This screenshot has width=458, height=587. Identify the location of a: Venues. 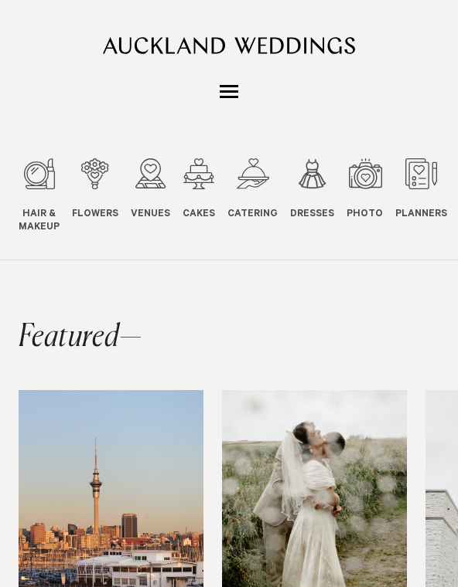
(150, 190).